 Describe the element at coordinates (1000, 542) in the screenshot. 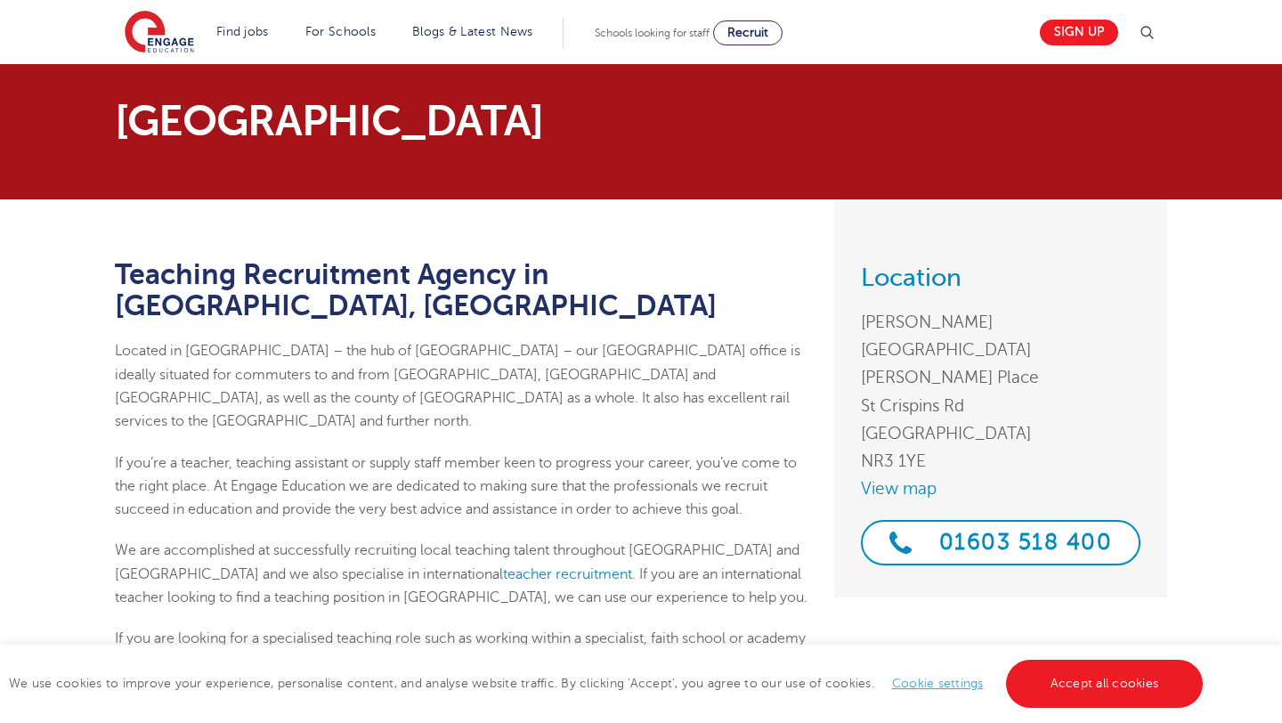

I see `a: 01603 518 400` at that location.